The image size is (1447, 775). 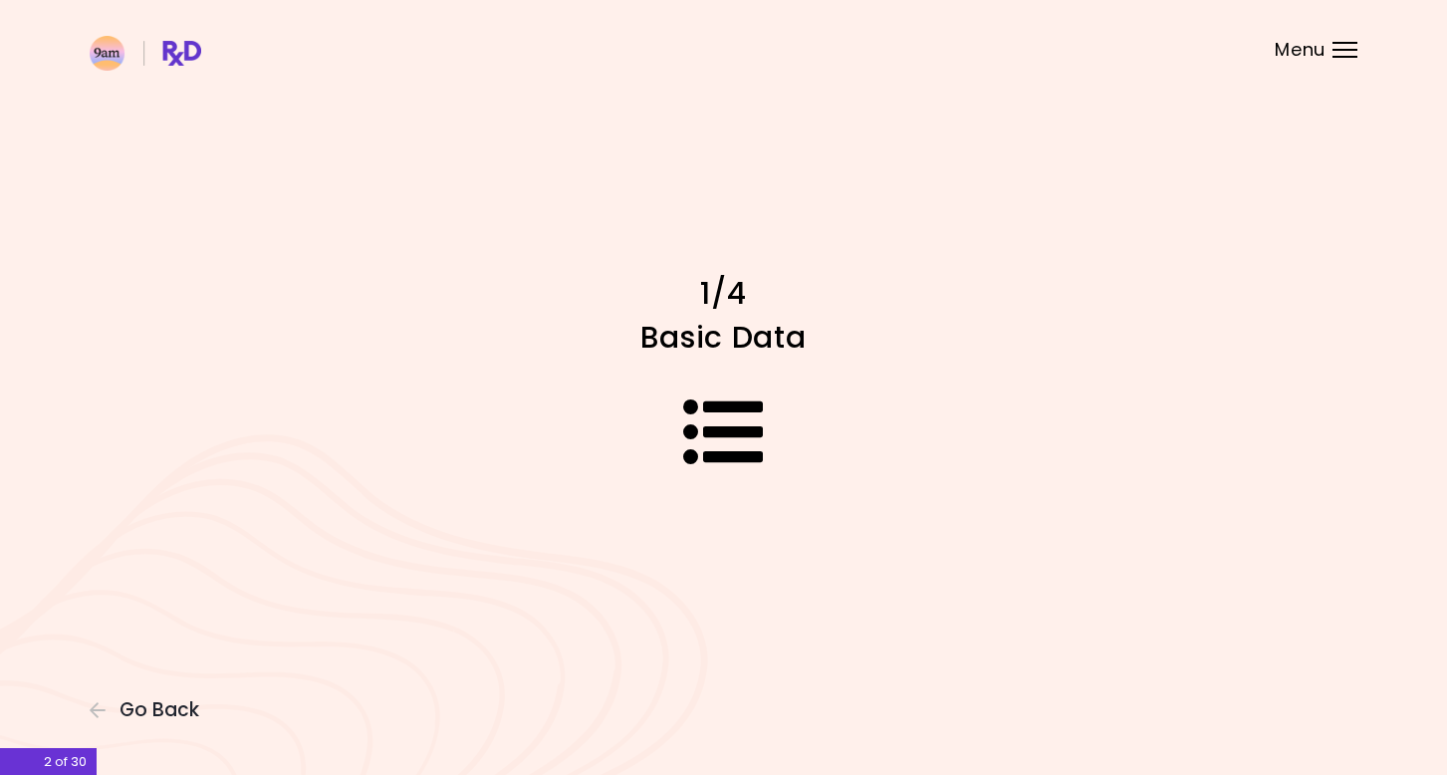 What do you see at coordinates (724, 293) in the screenshot?
I see `h1: 1/4` at bounding box center [724, 293].